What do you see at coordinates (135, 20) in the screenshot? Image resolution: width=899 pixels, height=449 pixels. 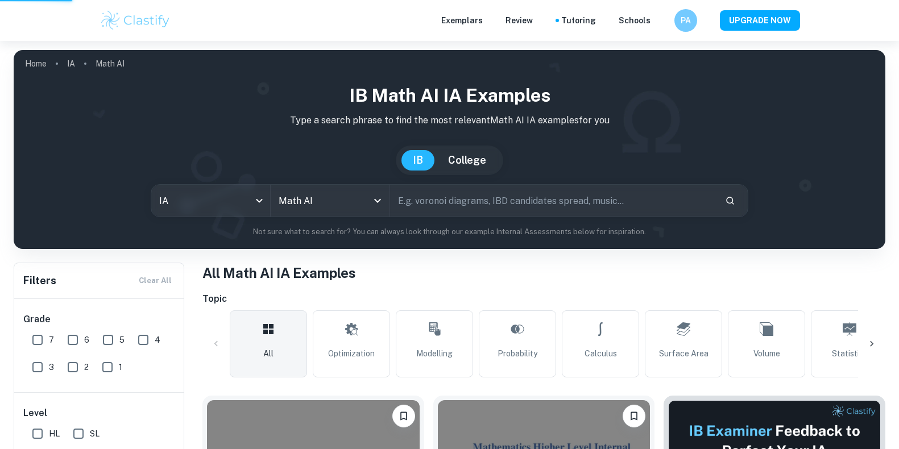 I see `a: Clastify logo` at bounding box center [135, 20].